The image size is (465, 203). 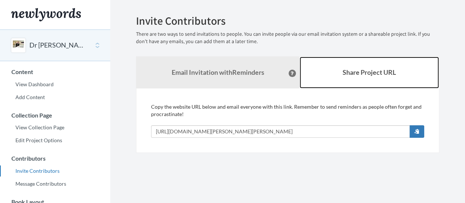 I want to click on h2: Invite Contributors, so click(x=288, y=21).